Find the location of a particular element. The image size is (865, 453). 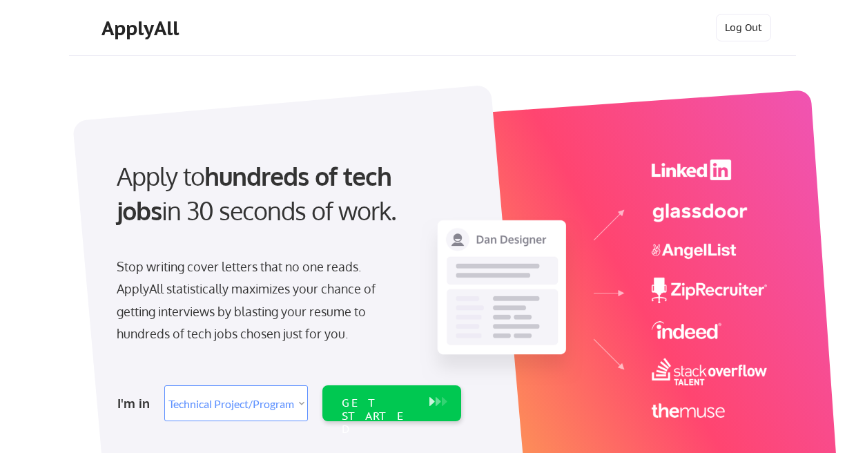

strong: hundreds of tech jobs is located at coordinates (257, 193).